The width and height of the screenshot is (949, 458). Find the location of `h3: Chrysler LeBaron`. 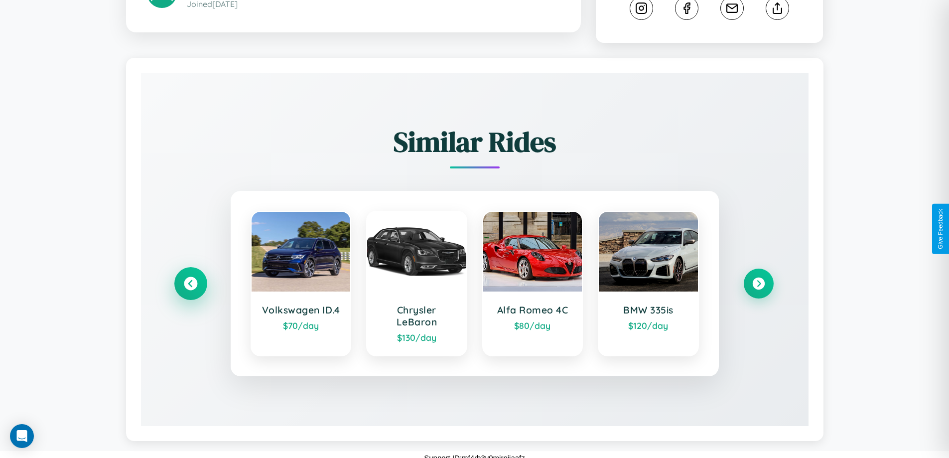

h3: Chrysler LeBaron is located at coordinates (416, 316).